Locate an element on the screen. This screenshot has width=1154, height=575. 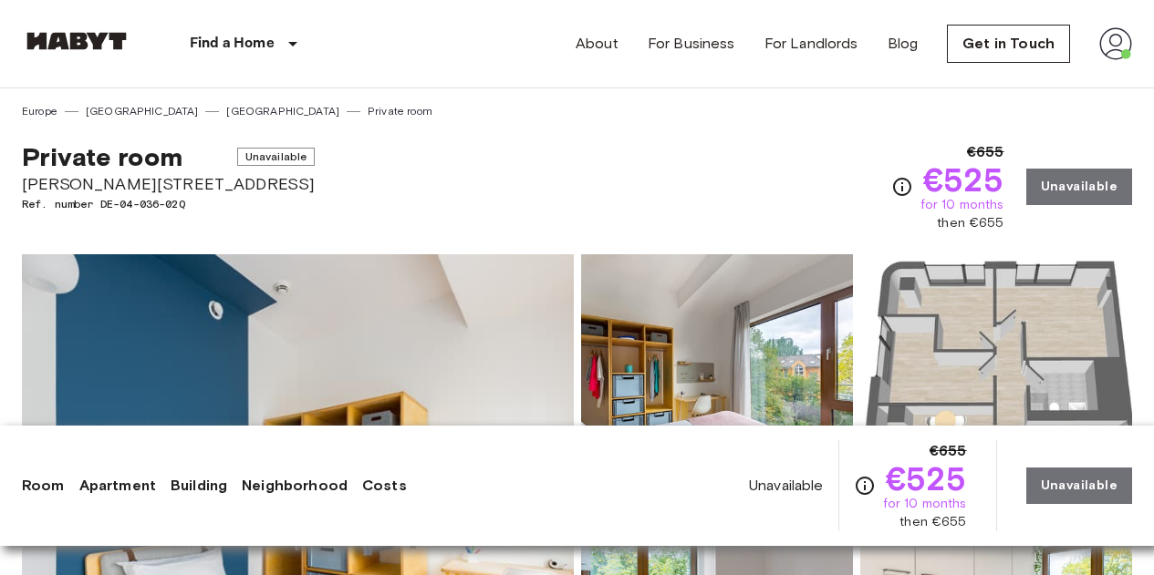
a: Building is located at coordinates (199, 486).